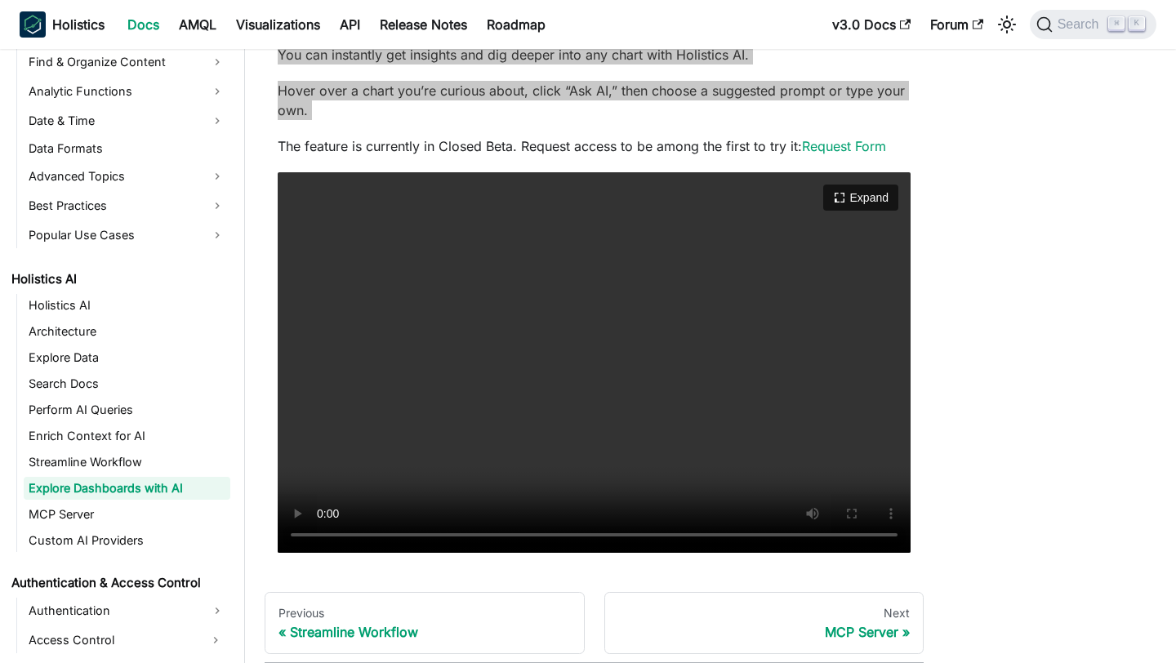 This screenshot has width=1176, height=663. What do you see at coordinates (127, 62) in the screenshot?
I see `a: Find & Organize Content` at bounding box center [127, 62].